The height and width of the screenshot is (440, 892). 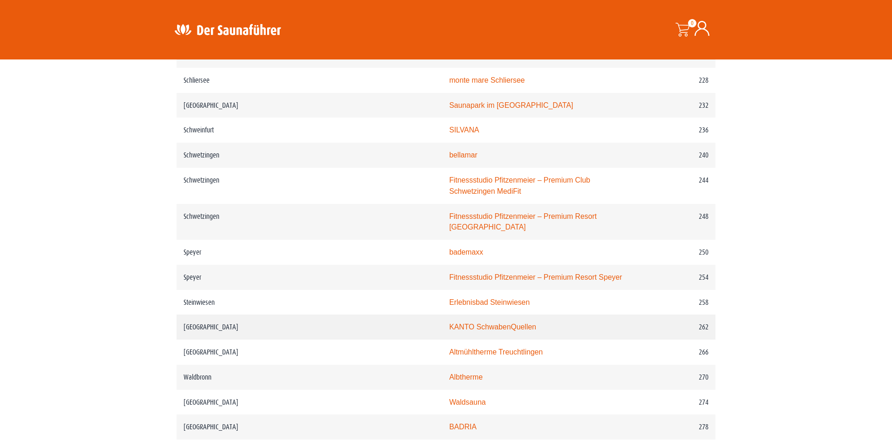 What do you see at coordinates (673, 186) in the screenshot?
I see `td: 244` at bounding box center [673, 186].